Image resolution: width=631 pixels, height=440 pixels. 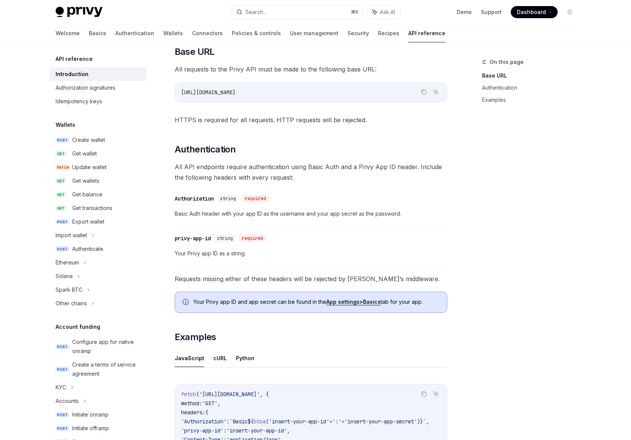 I want to click on a: POSTExport wallet, so click(x=98, y=221).